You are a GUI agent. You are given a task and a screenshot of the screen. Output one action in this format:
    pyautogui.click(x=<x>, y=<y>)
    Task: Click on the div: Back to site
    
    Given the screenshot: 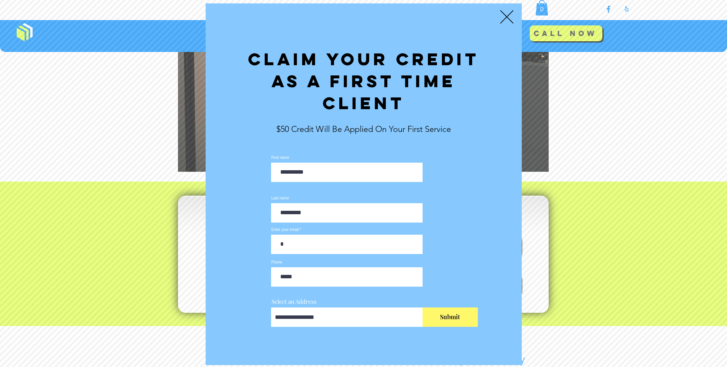 What is the action you would take?
    pyautogui.click(x=507, y=17)
    